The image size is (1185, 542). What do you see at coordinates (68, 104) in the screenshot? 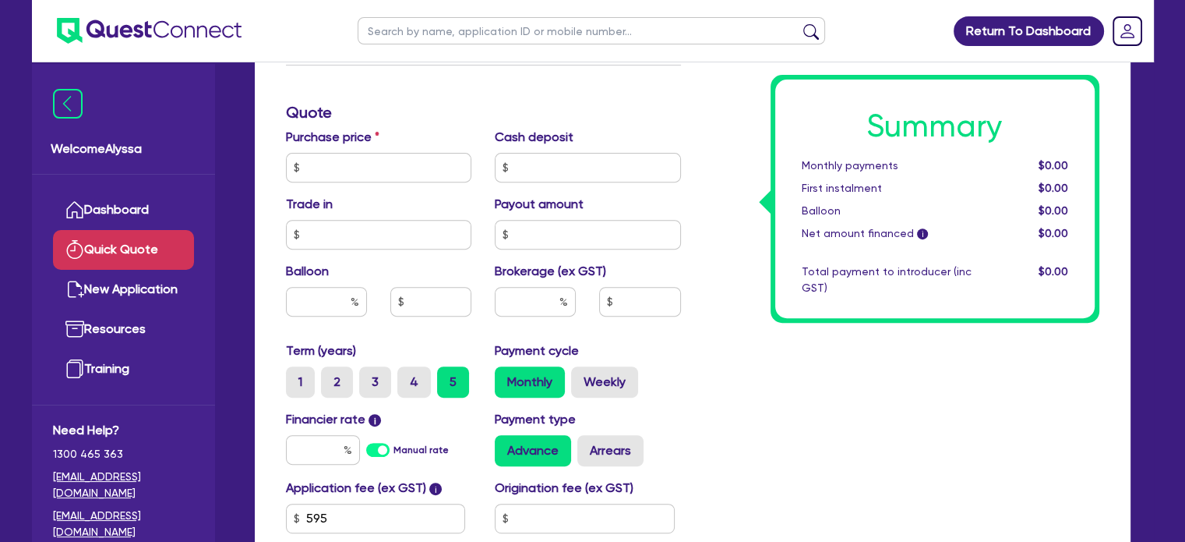
I see `img: icon-menu-close` at bounding box center [68, 104].